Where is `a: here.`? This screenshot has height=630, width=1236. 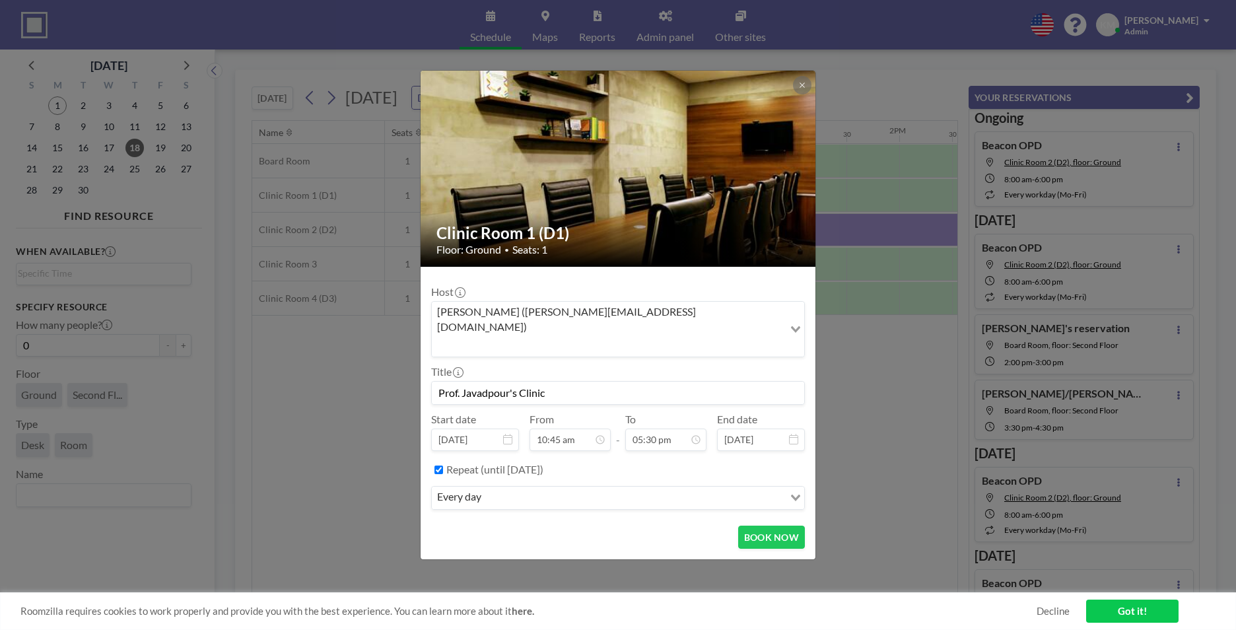
a: here. is located at coordinates (523, 611).